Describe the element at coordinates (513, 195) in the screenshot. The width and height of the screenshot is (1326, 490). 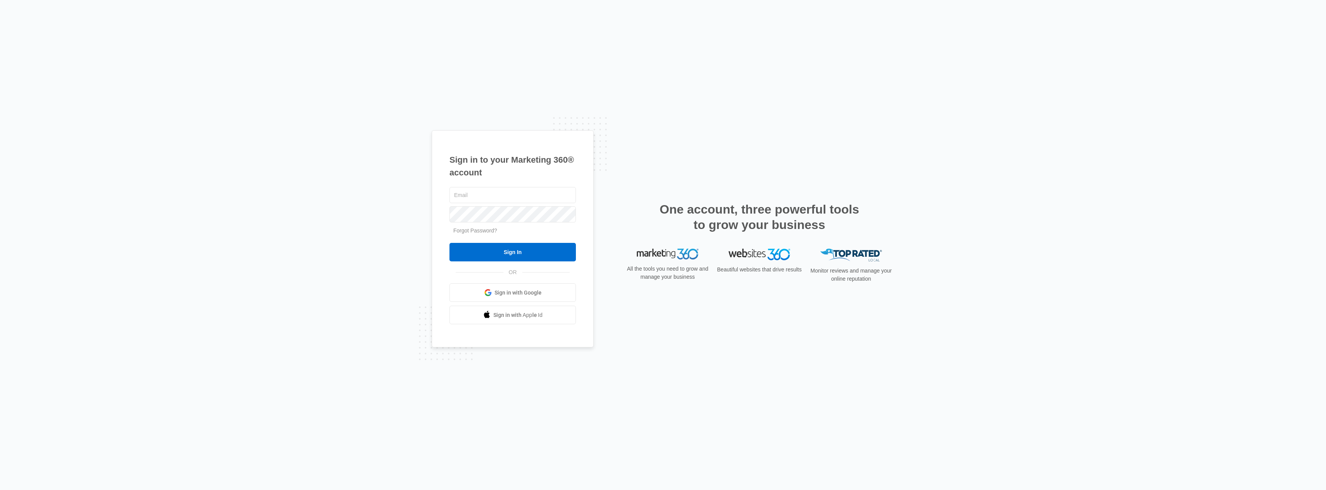
I see `input: Email` at that location.